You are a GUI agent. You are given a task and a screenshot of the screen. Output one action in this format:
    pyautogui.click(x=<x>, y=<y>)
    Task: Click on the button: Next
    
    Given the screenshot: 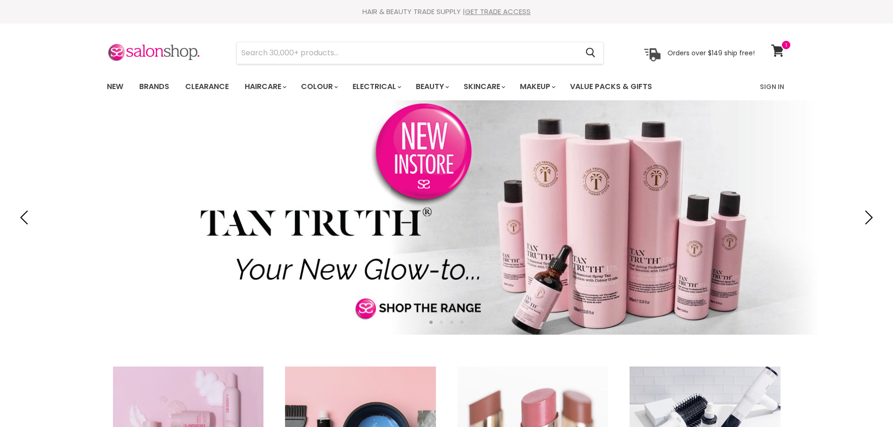 What is the action you would take?
    pyautogui.click(x=867, y=218)
    